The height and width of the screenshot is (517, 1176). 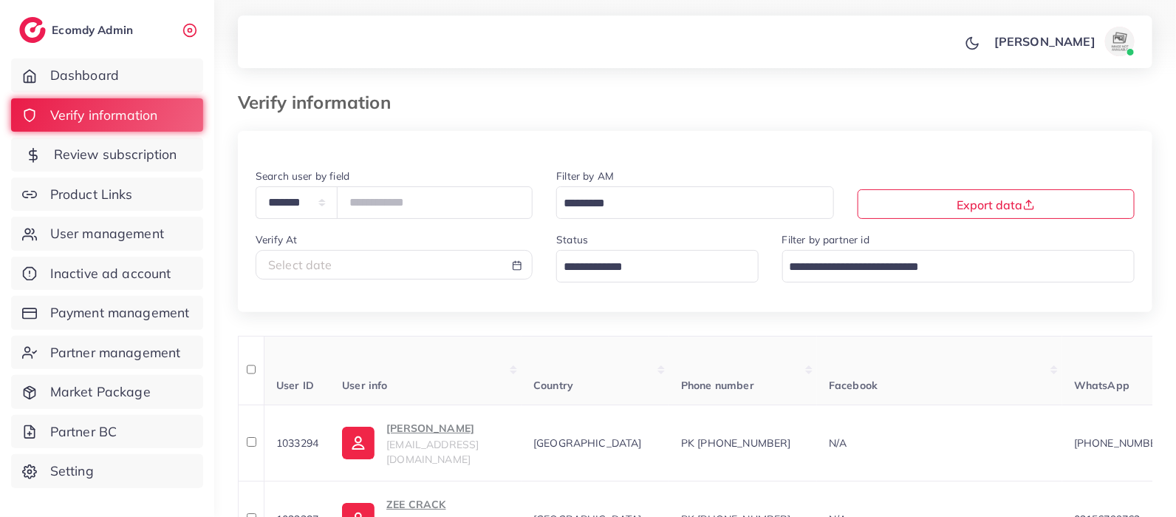 I want to click on a: Verify information, so click(x=107, y=115).